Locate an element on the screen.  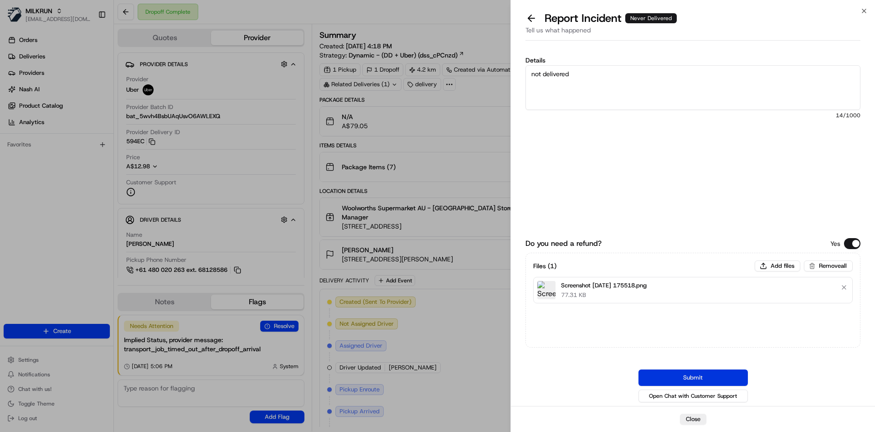
div: Tell us what happened is located at coordinates (693, 33).